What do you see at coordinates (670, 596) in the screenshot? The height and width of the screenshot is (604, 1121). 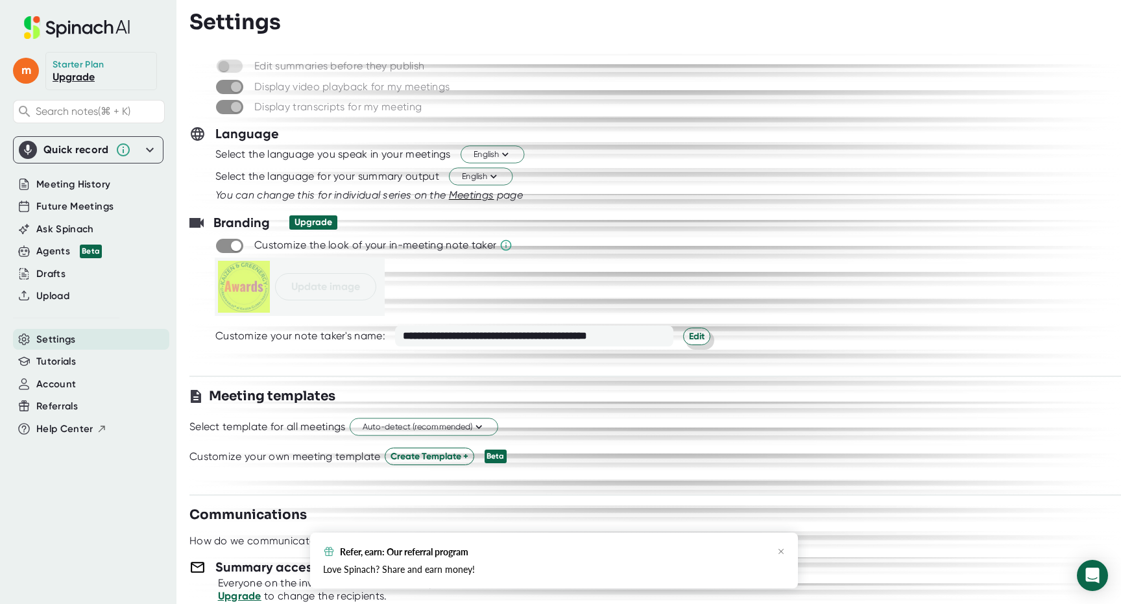 I see `div: to change the recipients.` at bounding box center [670, 596].